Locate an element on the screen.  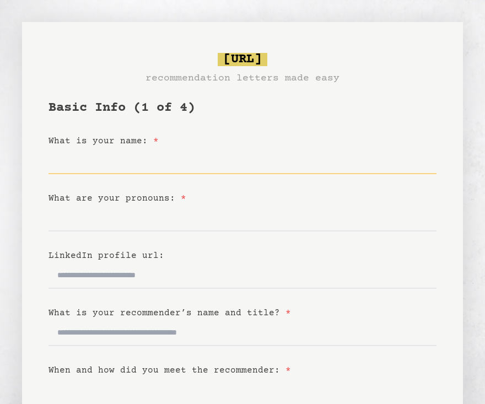
label: What is your name: is located at coordinates (104, 141).